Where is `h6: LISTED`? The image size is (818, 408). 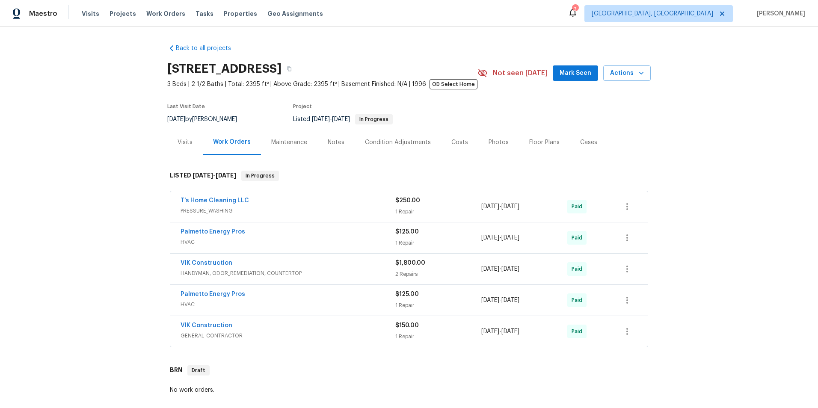 h6: LISTED is located at coordinates (203, 176).